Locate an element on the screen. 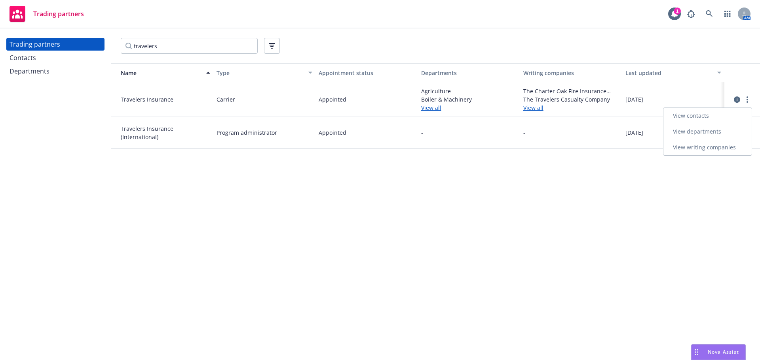  div: Trading partners is located at coordinates (35, 44).